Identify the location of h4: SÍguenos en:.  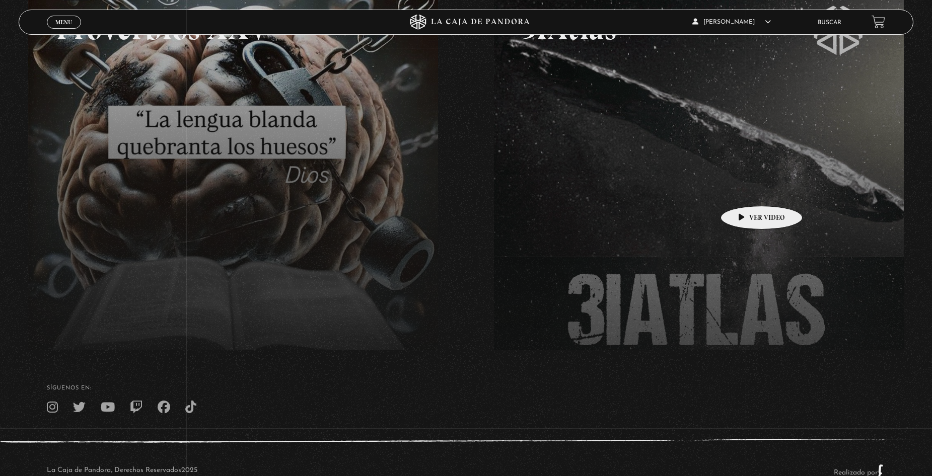
(466, 388).